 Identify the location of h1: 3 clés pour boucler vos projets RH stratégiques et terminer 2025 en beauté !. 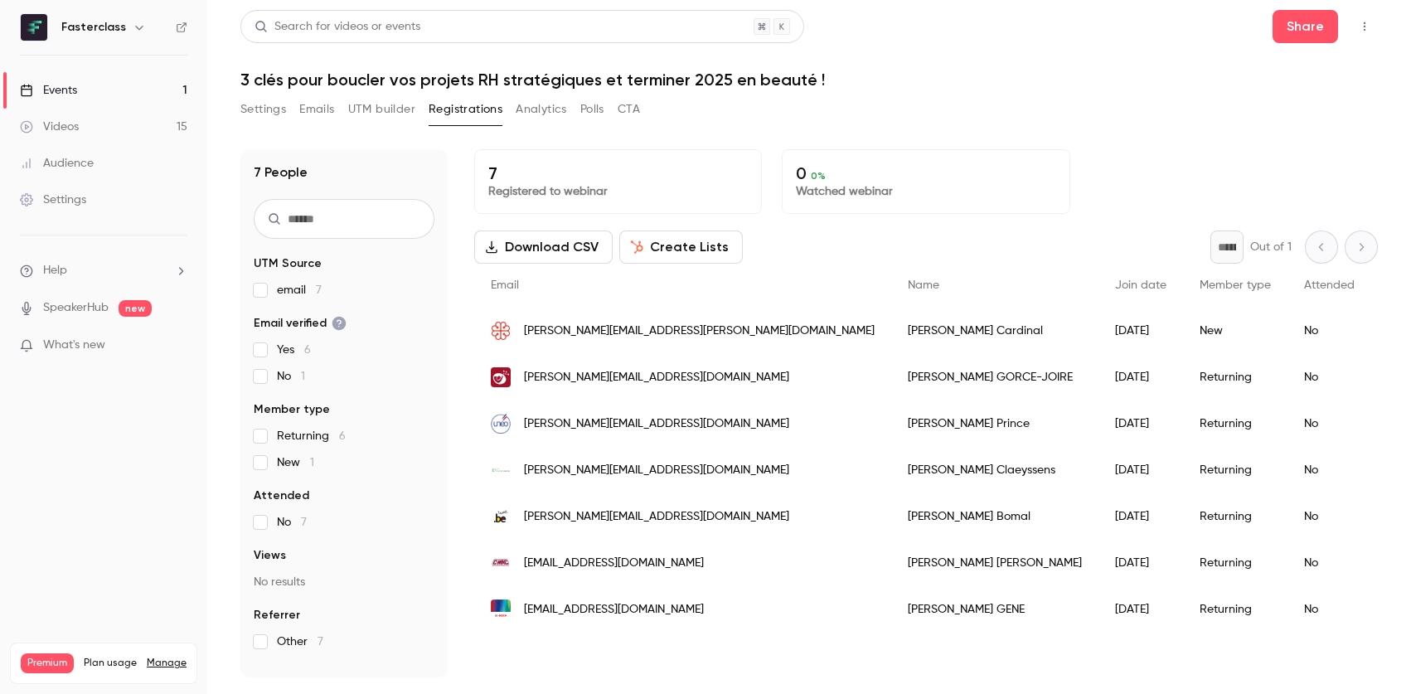
(809, 80).